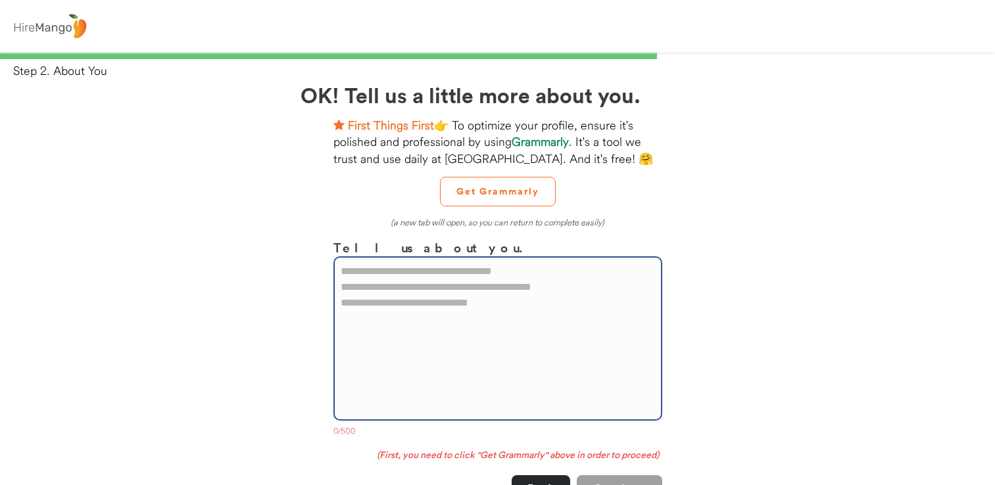 Image resolution: width=995 pixels, height=485 pixels. What do you see at coordinates (498, 191) in the screenshot?
I see `button: Get Grammarly` at bounding box center [498, 191].